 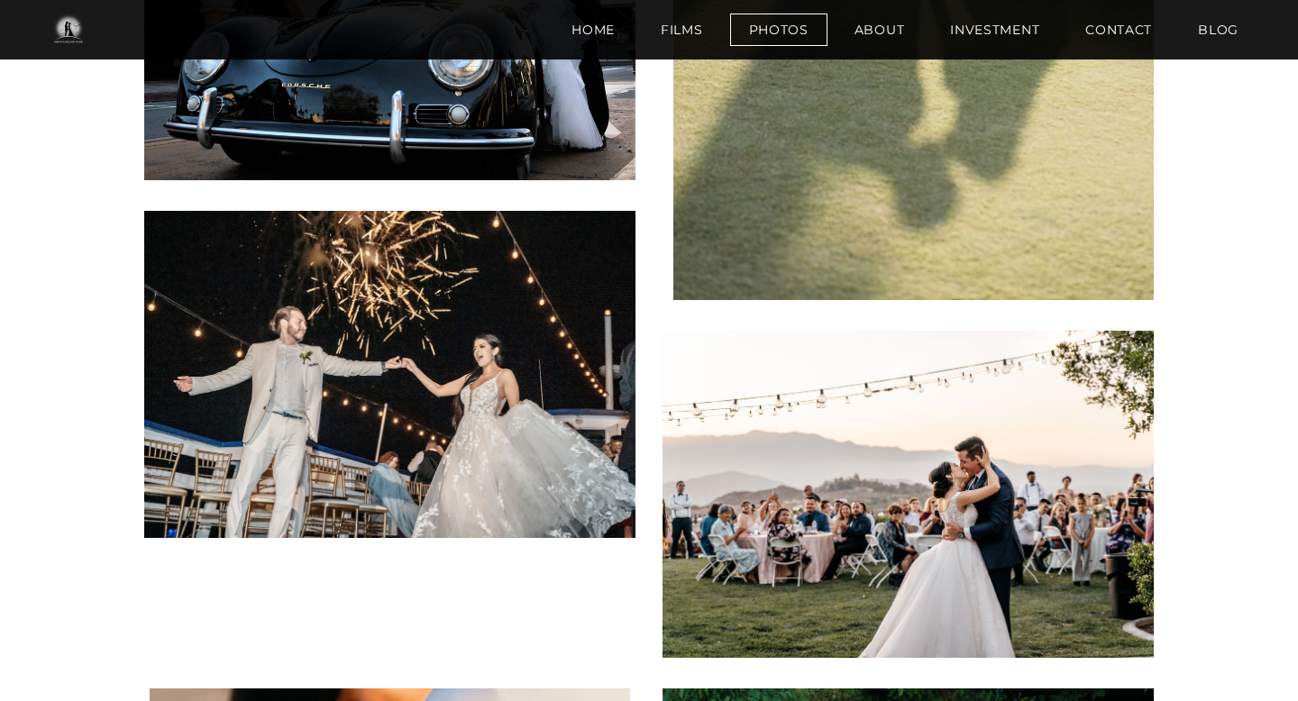 I want to click on a: About, so click(x=880, y=30).